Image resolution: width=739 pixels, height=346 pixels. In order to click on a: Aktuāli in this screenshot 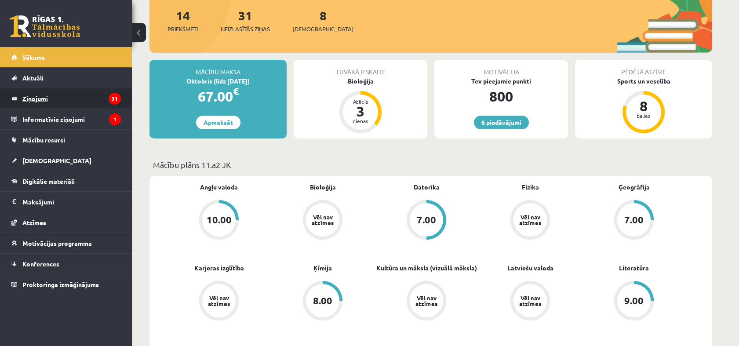, I will do `click(66, 78)`.